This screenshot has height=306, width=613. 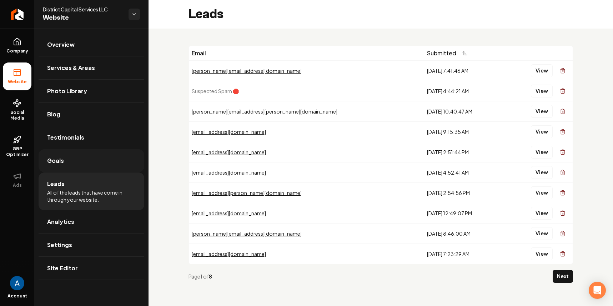 What do you see at coordinates (91, 45) in the screenshot?
I see `a: Overview` at bounding box center [91, 45].